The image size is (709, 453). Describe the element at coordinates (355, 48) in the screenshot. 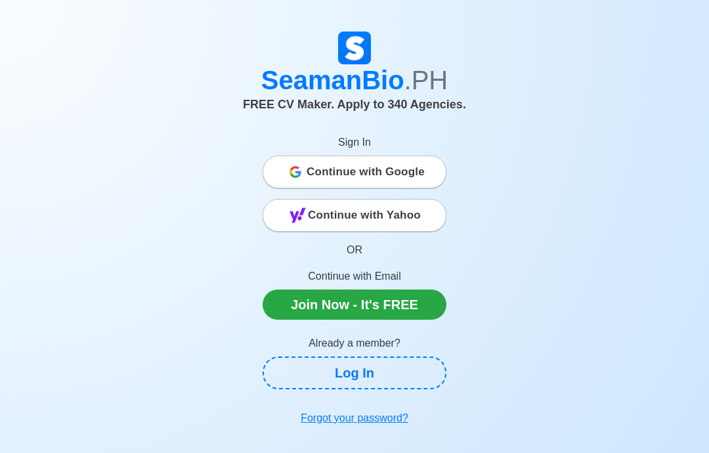

I see `img: Logo` at that location.